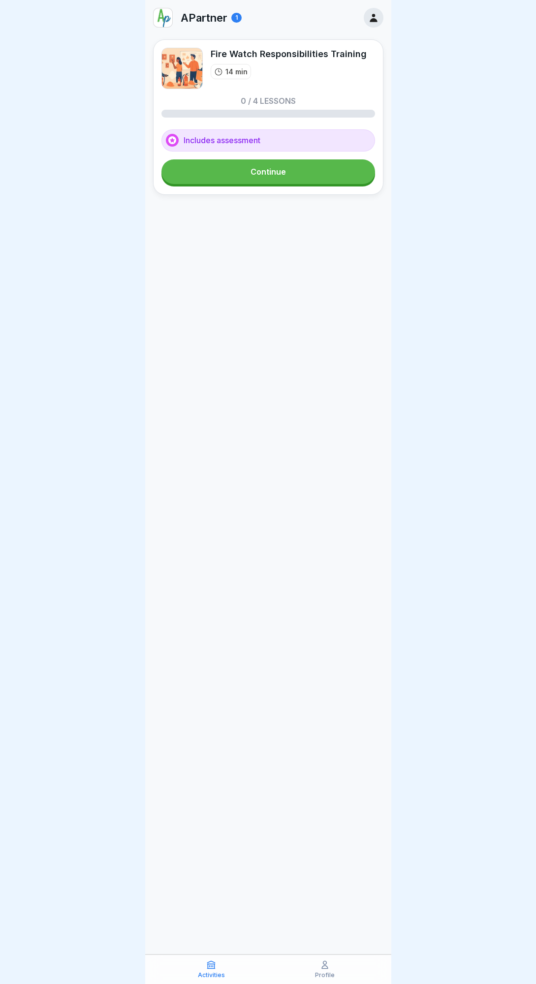  Describe the element at coordinates (325, 975) in the screenshot. I see `p: Profile` at that location.